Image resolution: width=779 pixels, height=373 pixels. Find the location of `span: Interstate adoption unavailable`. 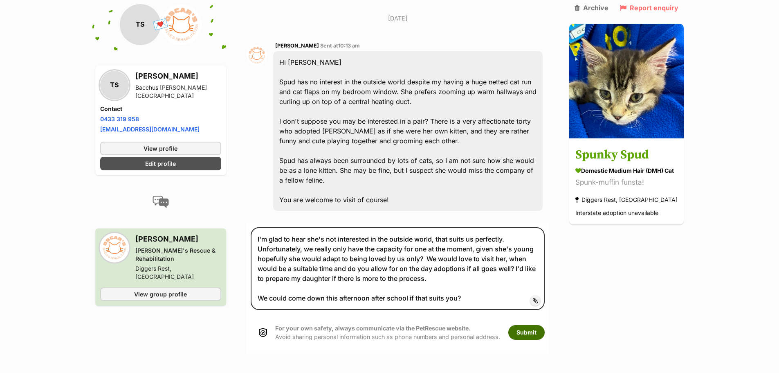

span: Interstate adoption unavailable is located at coordinates (617, 213).